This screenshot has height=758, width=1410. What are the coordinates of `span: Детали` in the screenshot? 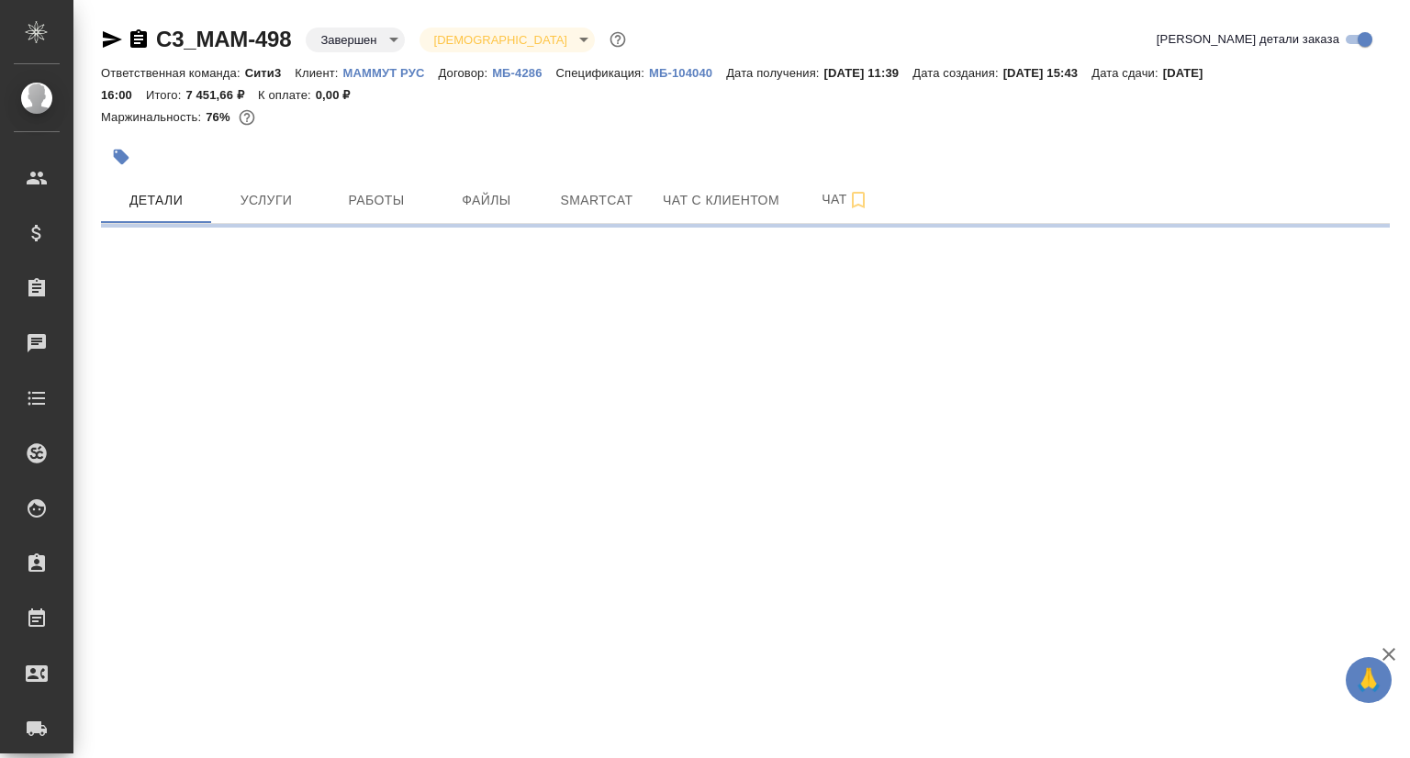 It's located at (156, 200).